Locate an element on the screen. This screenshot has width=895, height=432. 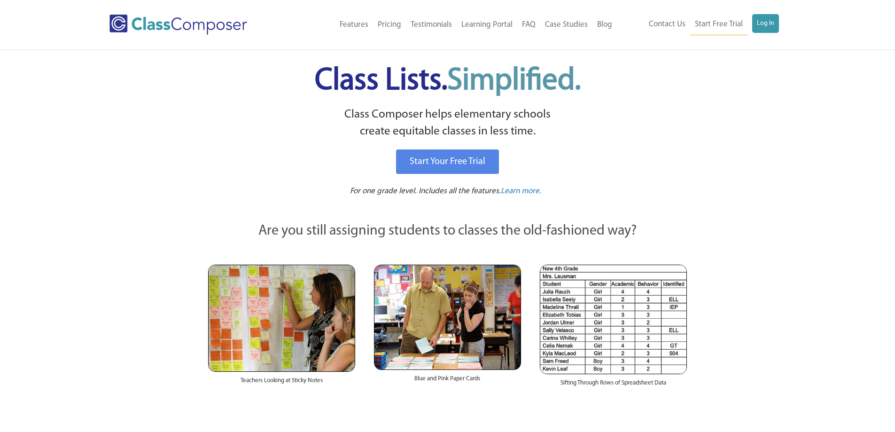
a: Log In is located at coordinates (766, 24).